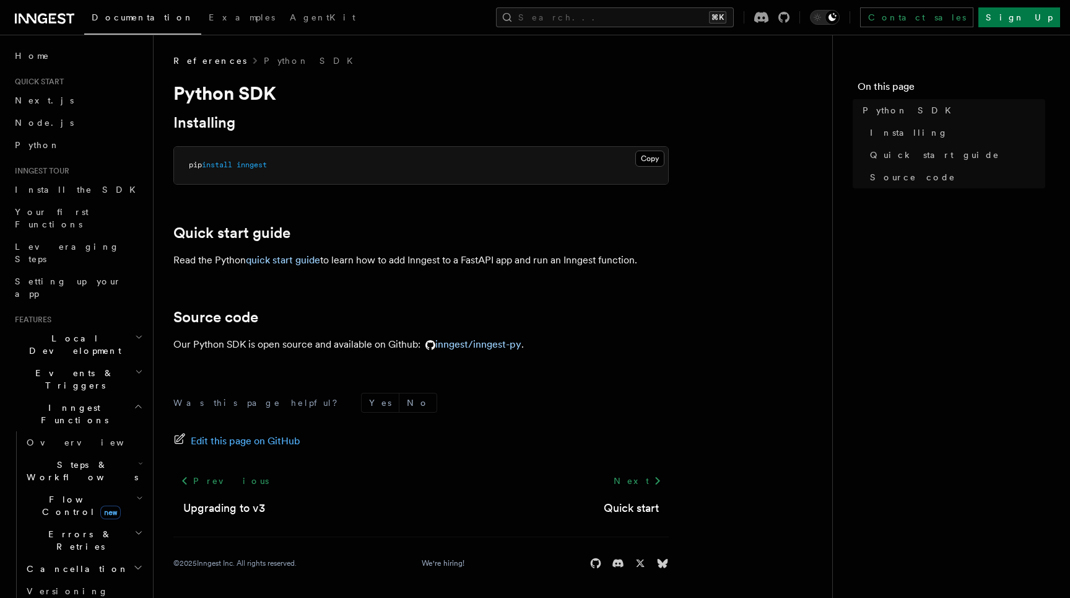 The image size is (1070, 598). Describe the element at coordinates (84, 505) in the screenshot. I see `button: Flow Controlnew` at that location.